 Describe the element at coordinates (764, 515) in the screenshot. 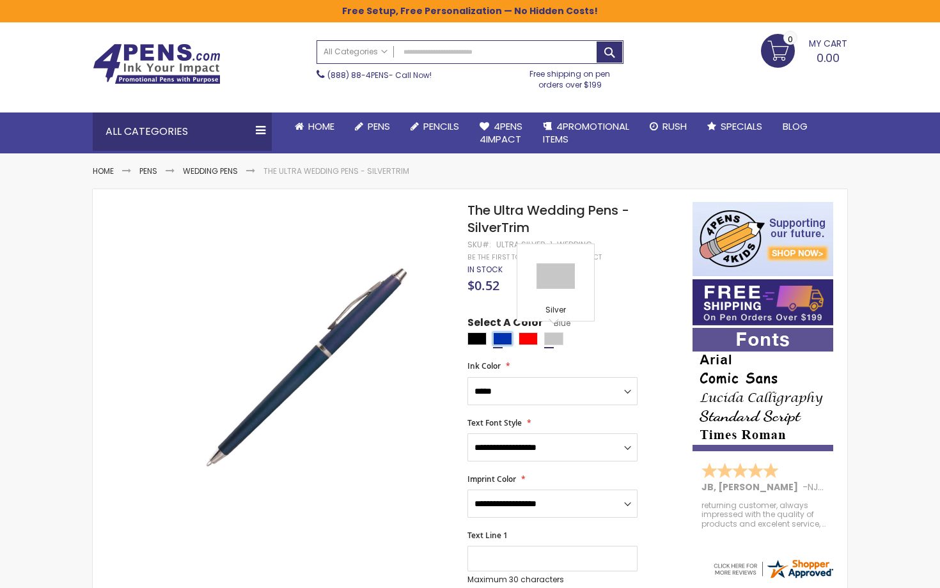

I see `div: returning customer, always impressed with the quality of products and excelent service, will retu...` at that location.